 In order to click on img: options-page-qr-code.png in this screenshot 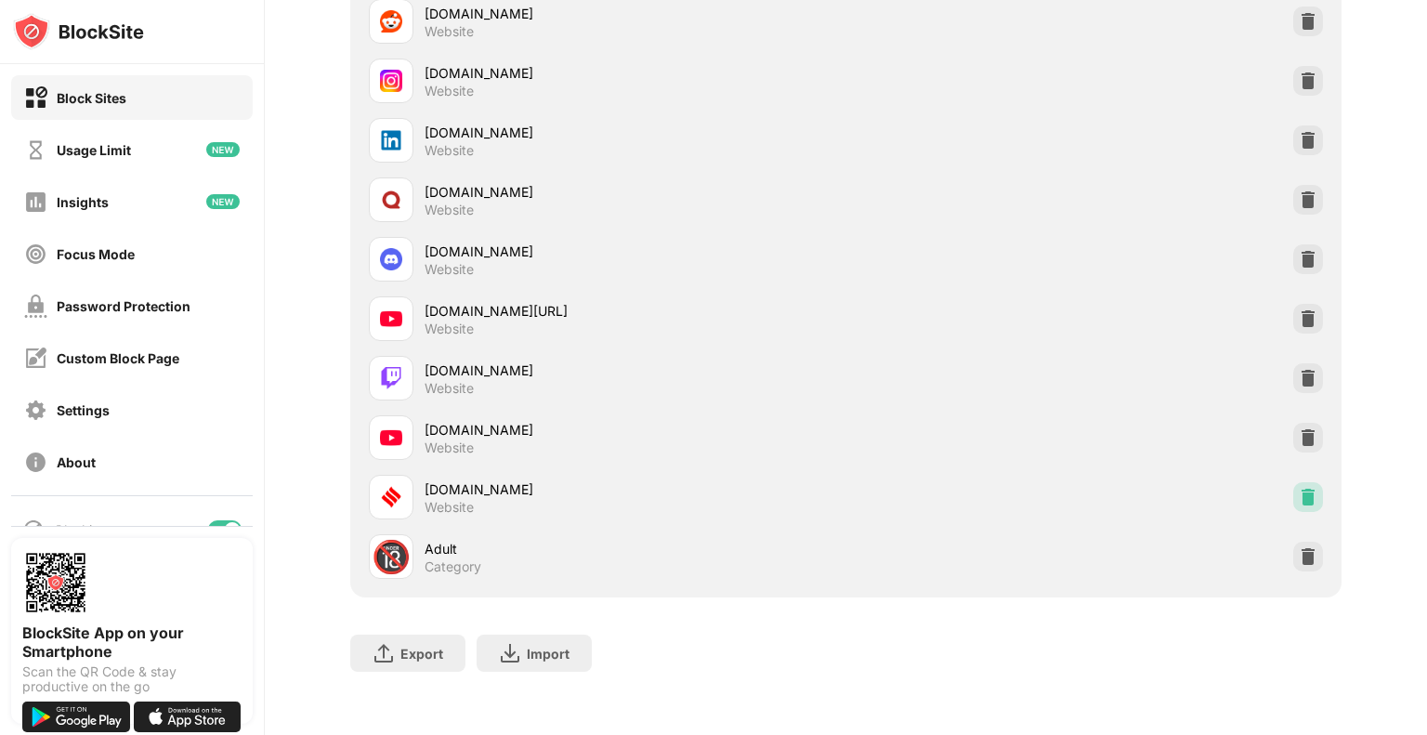, I will do `click(56, 583)`.